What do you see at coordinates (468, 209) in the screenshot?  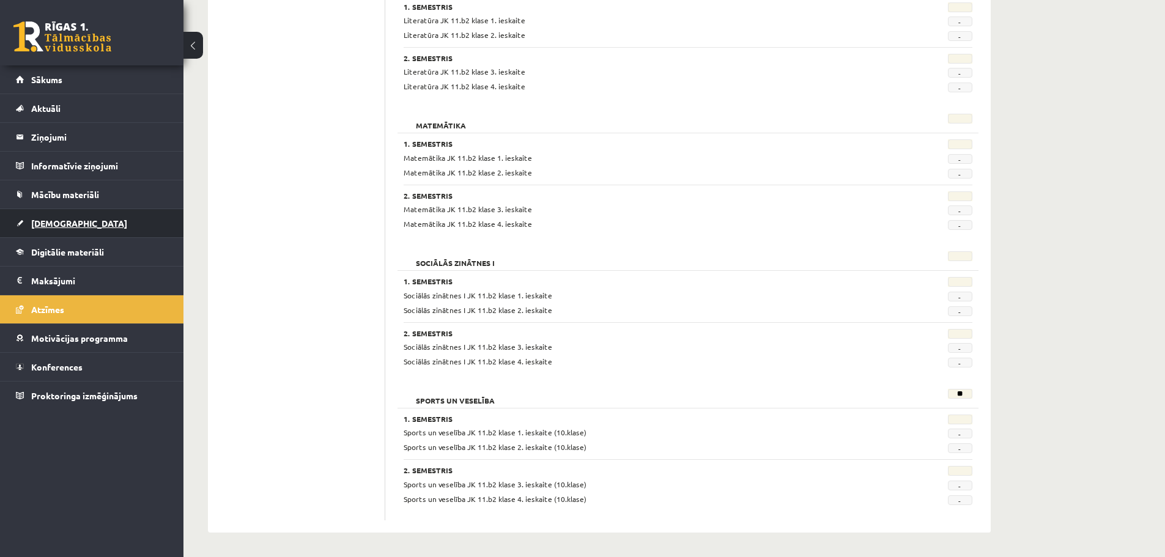 I see `span: Matemātika JK 11.b2 klase 3. ieskaite` at bounding box center [468, 209].